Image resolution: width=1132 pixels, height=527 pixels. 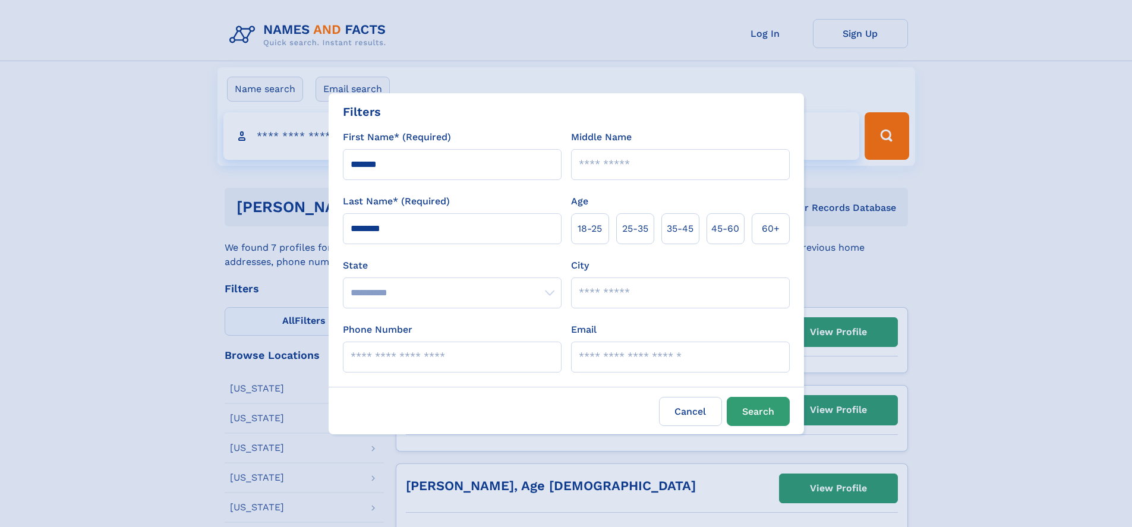 What do you see at coordinates (362, 112) in the screenshot?
I see `div: Filters` at bounding box center [362, 112].